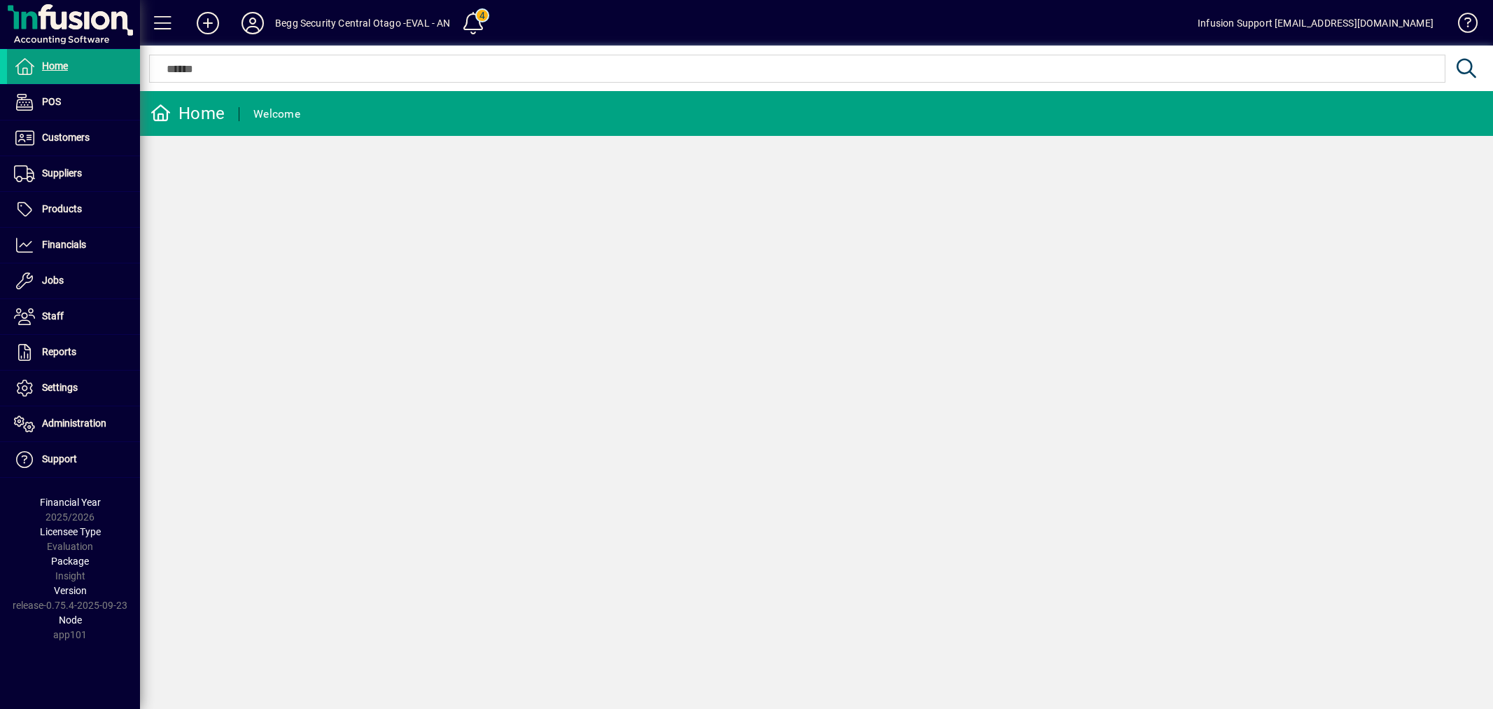 Image resolution: width=1493 pixels, height=709 pixels. I want to click on button: Profile, so click(253, 23).